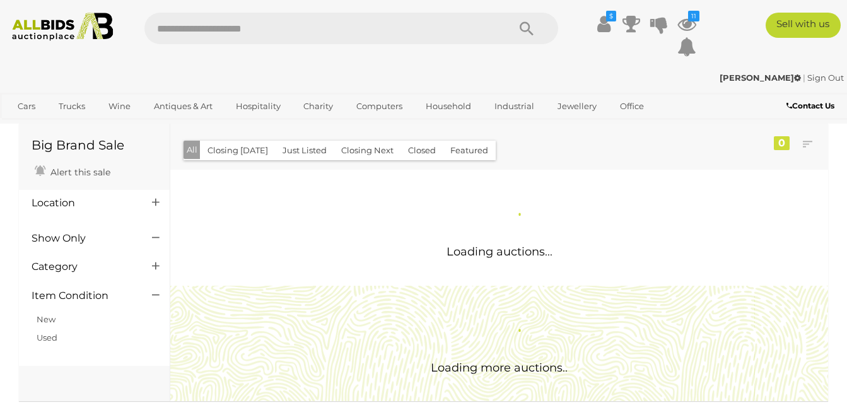 This screenshot has height=410, width=847. Describe the element at coordinates (422, 150) in the screenshot. I see `button: Closed` at that location.